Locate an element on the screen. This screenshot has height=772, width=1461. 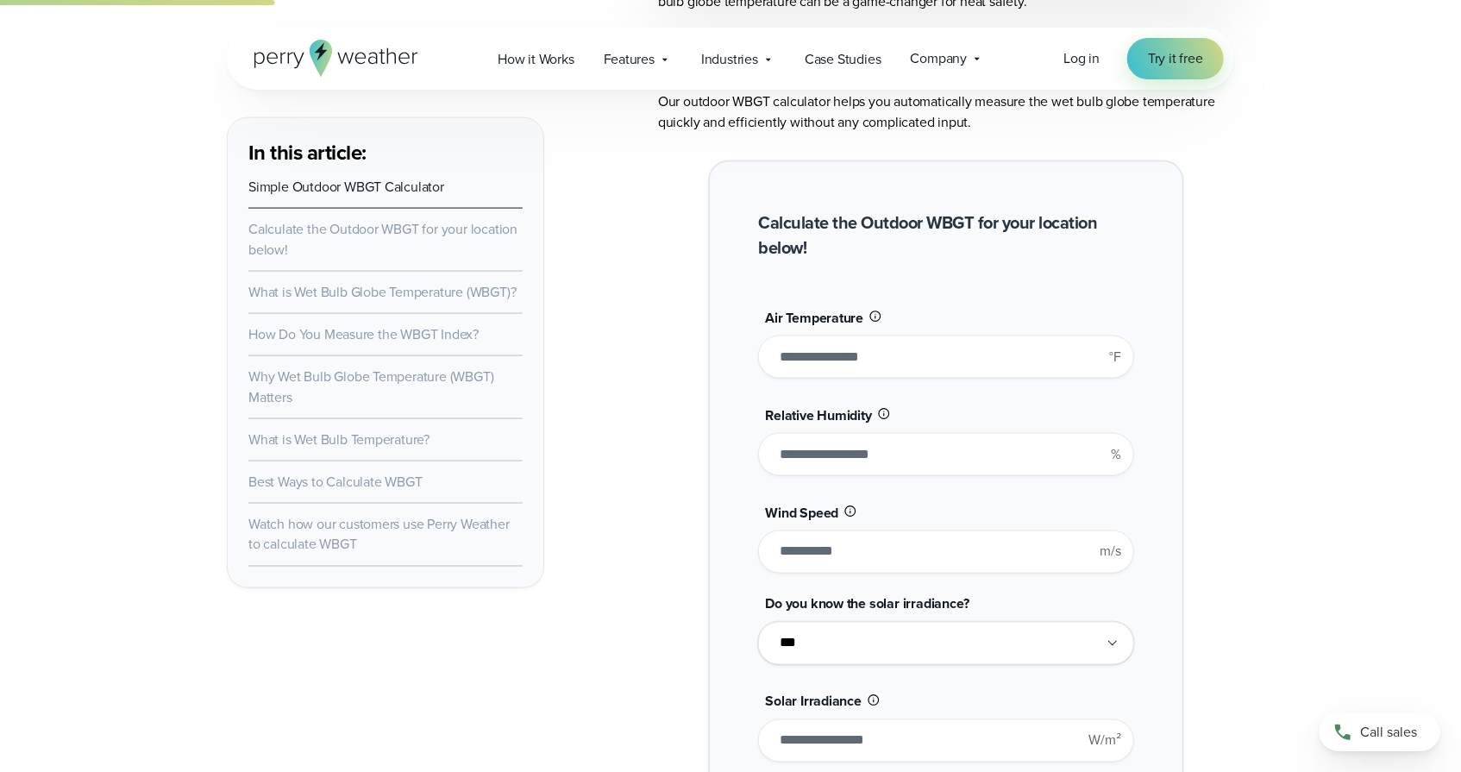
h3: In this article: is located at coordinates (385, 153).